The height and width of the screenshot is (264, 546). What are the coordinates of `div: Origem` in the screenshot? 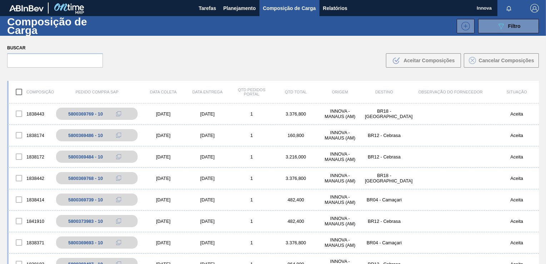 It's located at (340, 92).